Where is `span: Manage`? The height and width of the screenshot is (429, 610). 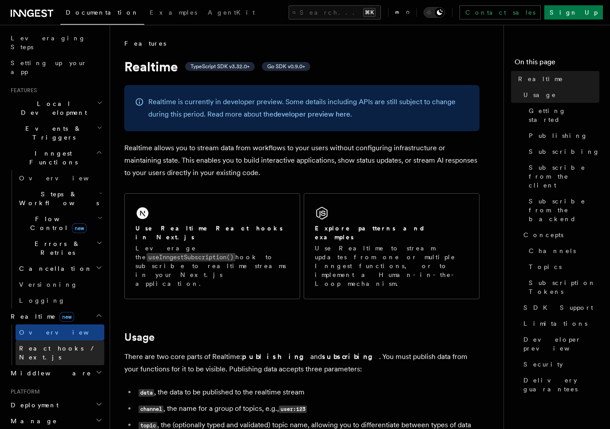 span: Manage is located at coordinates (32, 421).